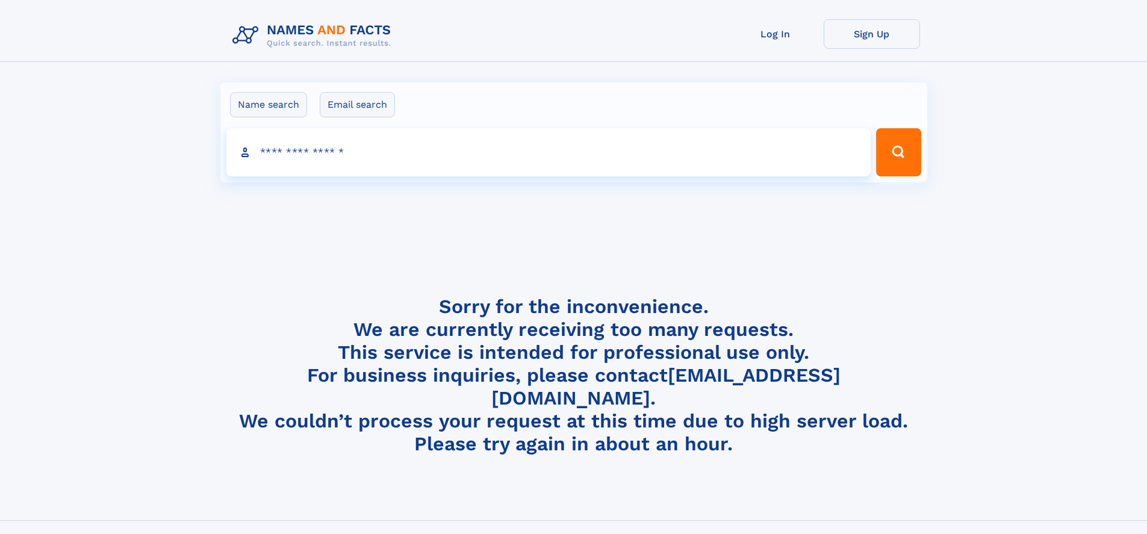  Describe the element at coordinates (269, 105) in the screenshot. I see `label: Name search` at that location.